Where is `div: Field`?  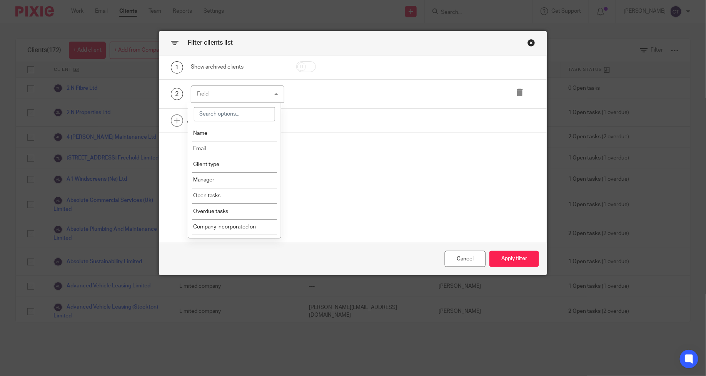 div: Field is located at coordinates (203, 94).